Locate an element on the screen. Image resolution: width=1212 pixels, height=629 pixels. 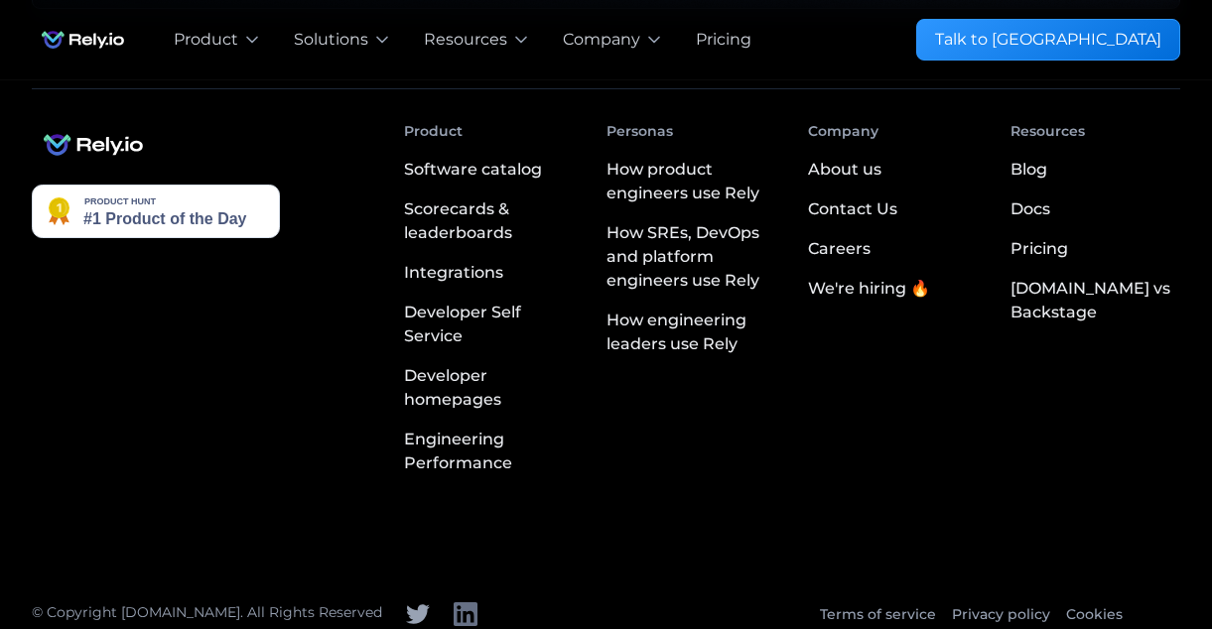
a: Integrations is located at coordinates (489, 273).